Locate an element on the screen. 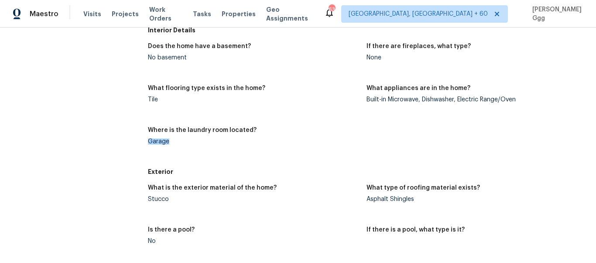 Image resolution: width=596 pixels, height=263 pixels. span: Work Orders is located at coordinates (166, 14).